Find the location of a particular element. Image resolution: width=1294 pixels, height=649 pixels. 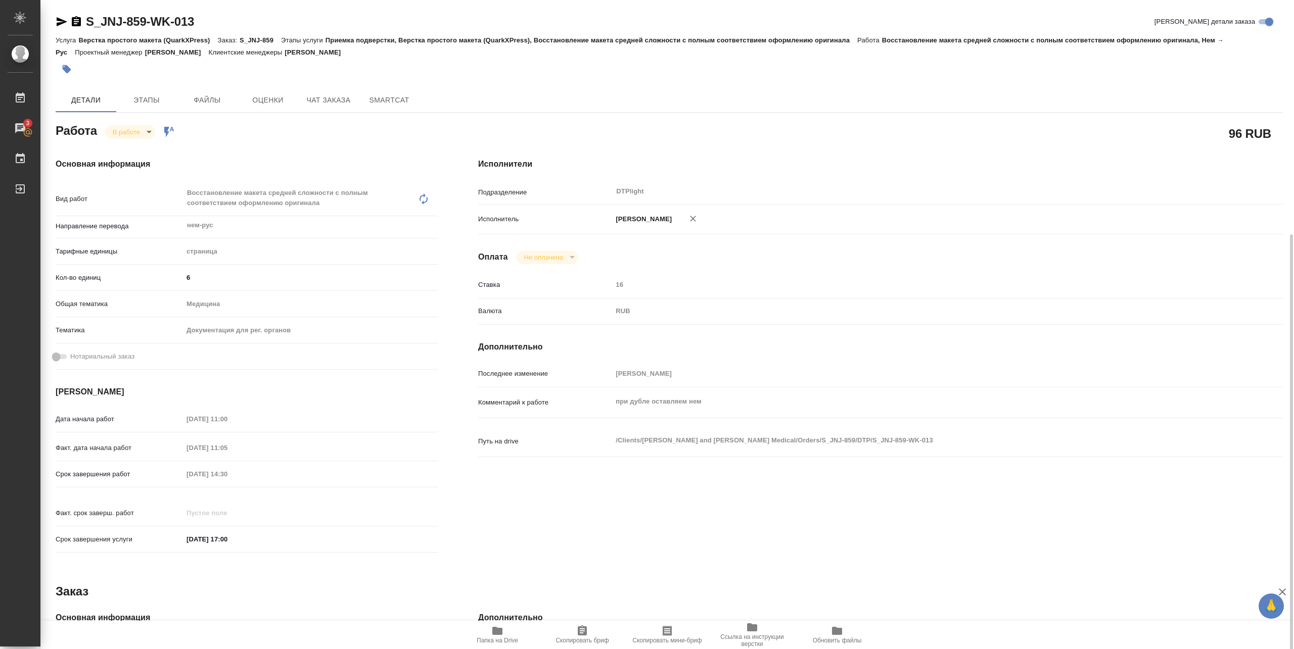

button: В работе is located at coordinates (126, 132).